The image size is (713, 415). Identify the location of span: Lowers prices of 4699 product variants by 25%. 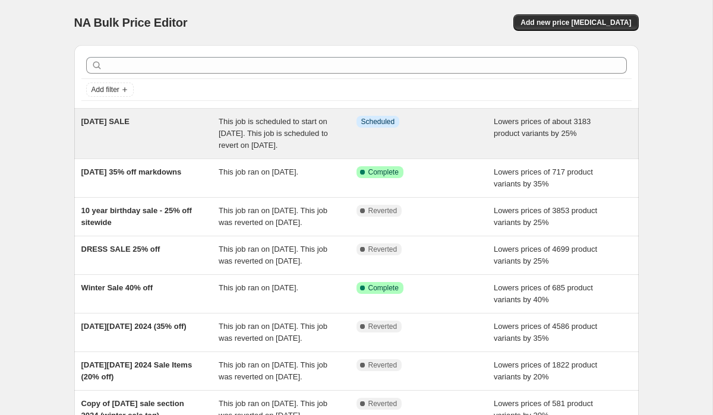
(546, 255).